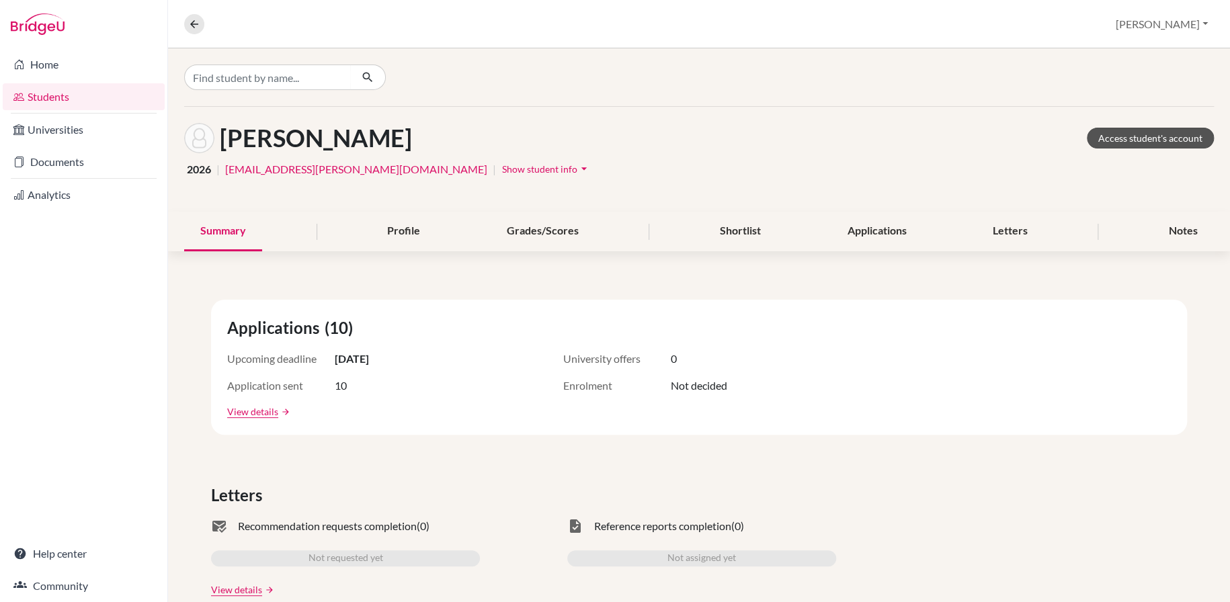 This screenshot has width=1230, height=602. Describe the element at coordinates (540, 169) in the screenshot. I see `span: Show student info` at that location.